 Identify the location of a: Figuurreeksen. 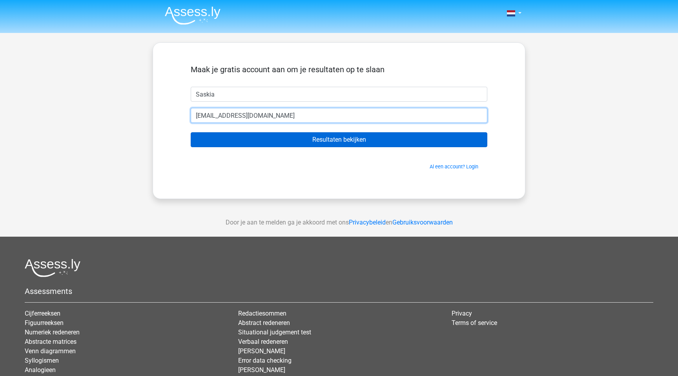
(44, 322).